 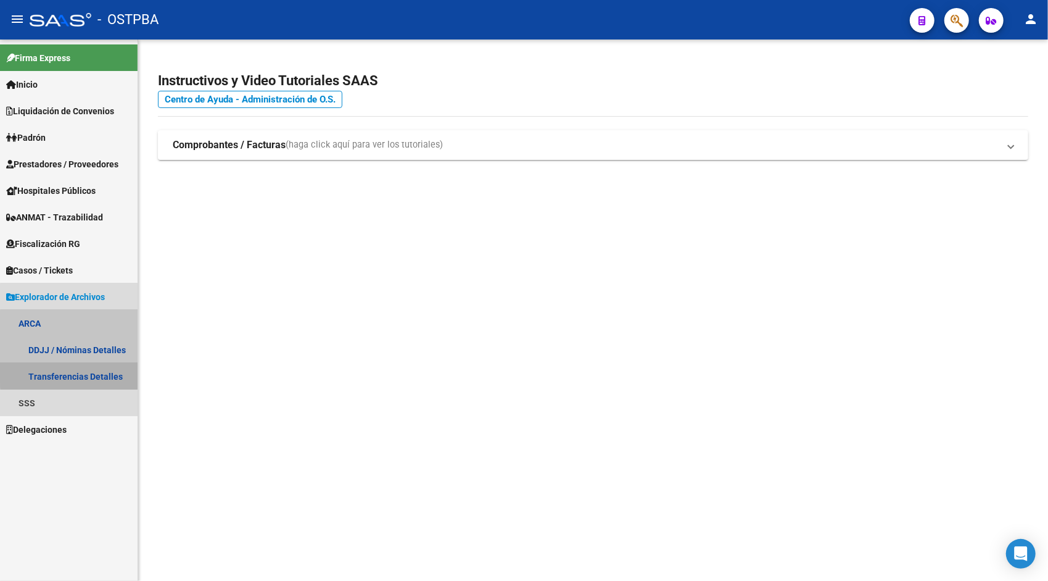 I want to click on span: Delegaciones, so click(x=36, y=429).